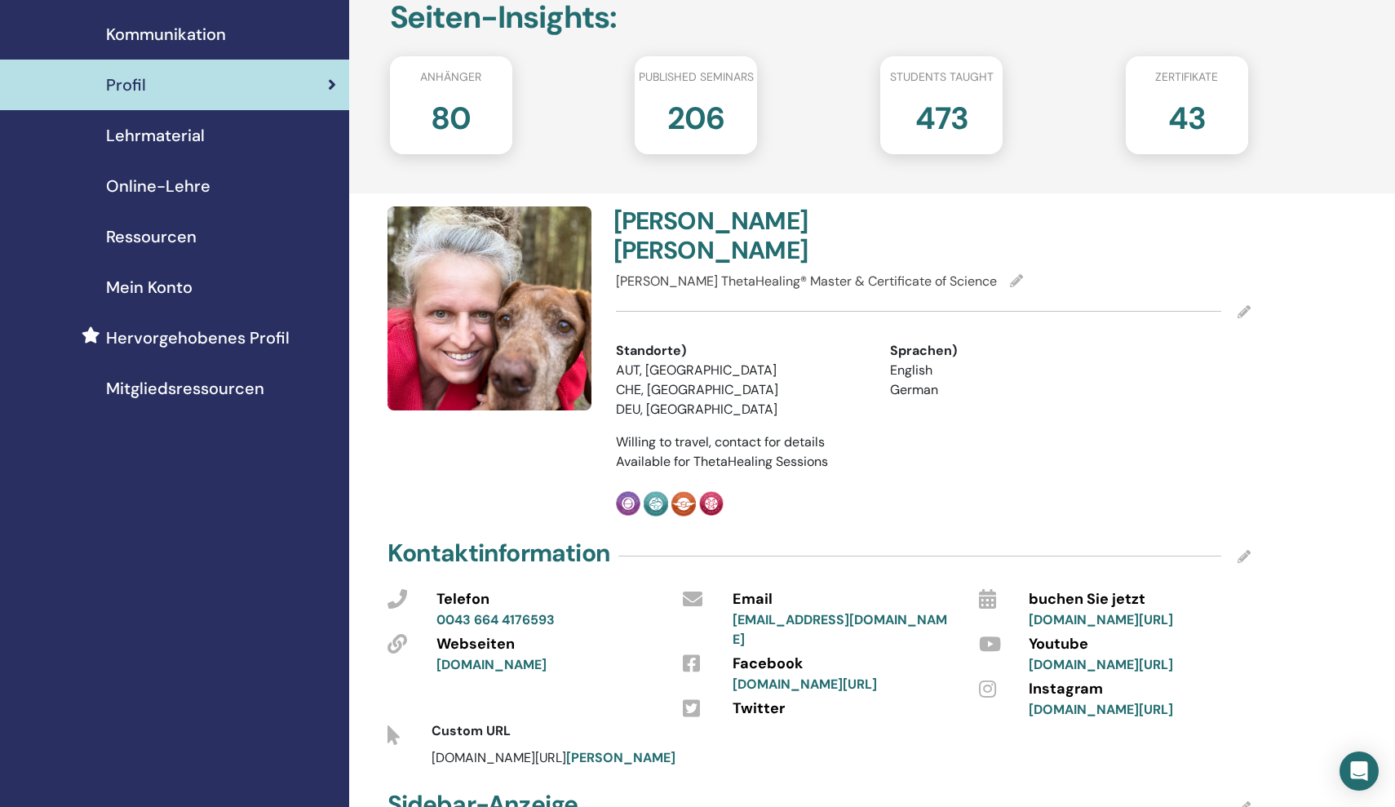 The height and width of the screenshot is (807, 1395). I want to click on span: Mein Konto, so click(149, 287).